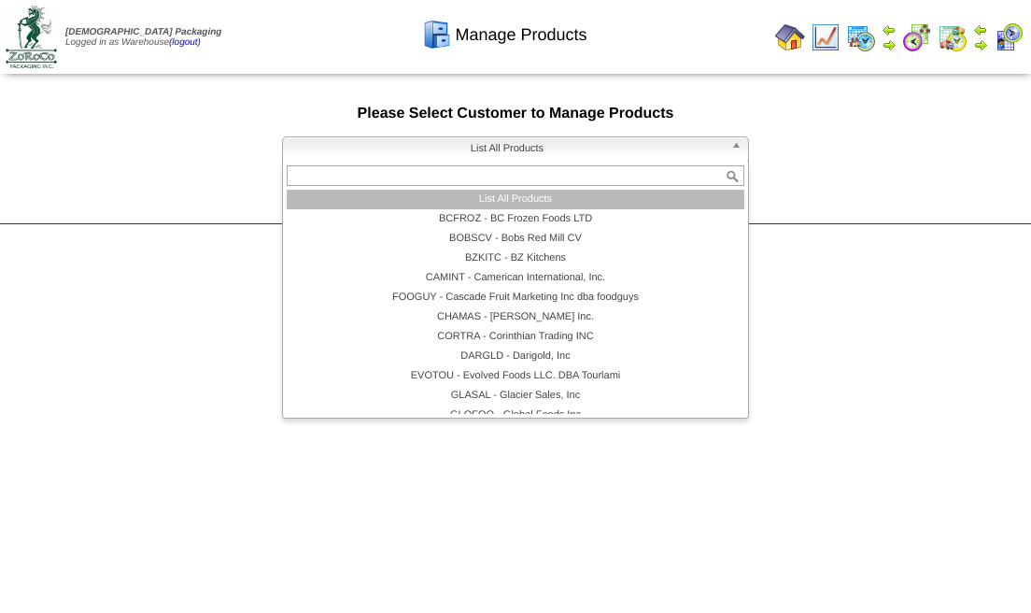 The image size is (1031, 613). What do you see at coordinates (143, 37) in the screenshot?
I see `span: Logged in as Warehouse` at bounding box center [143, 37].